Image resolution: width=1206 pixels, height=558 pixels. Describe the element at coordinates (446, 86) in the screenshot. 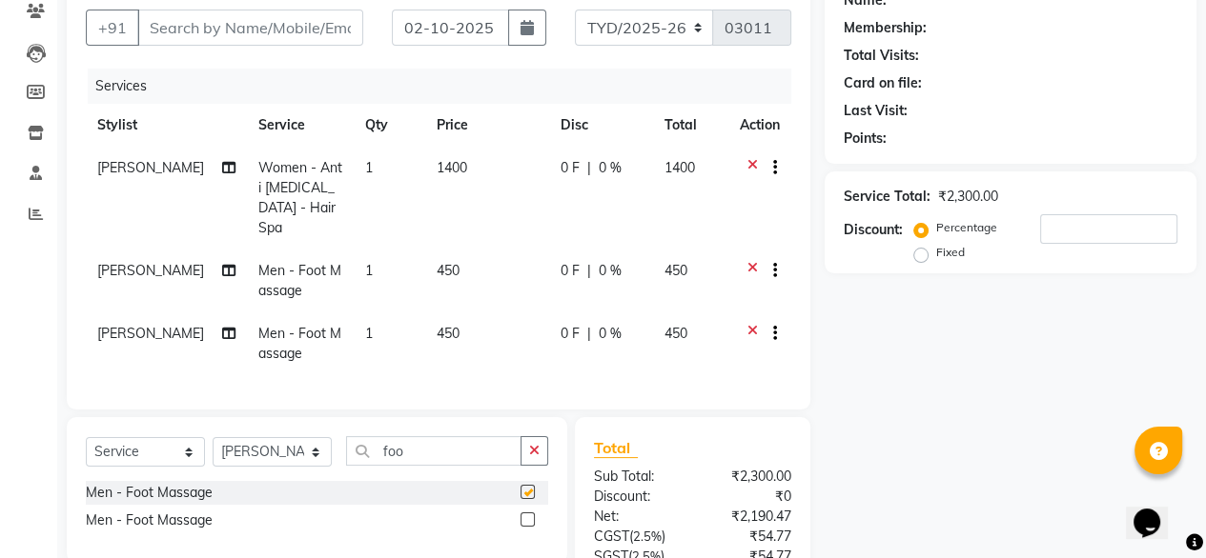

I see `div: Services` at that location.